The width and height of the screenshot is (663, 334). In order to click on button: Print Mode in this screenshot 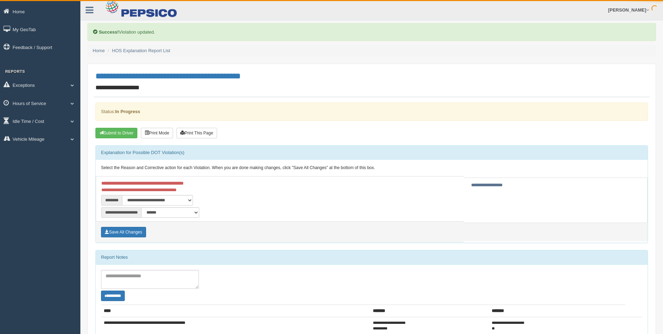, I will do `click(157, 133)`.